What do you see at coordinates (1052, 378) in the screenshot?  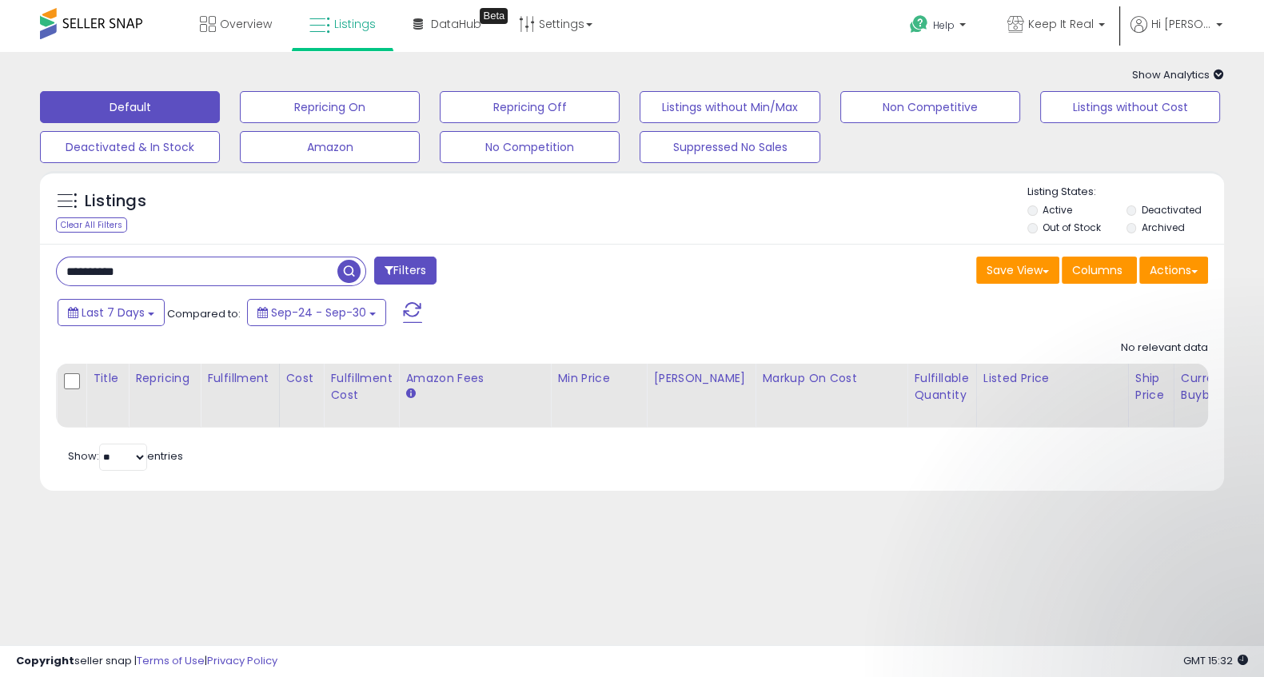 I see `div: Listed Price` at bounding box center [1052, 378].